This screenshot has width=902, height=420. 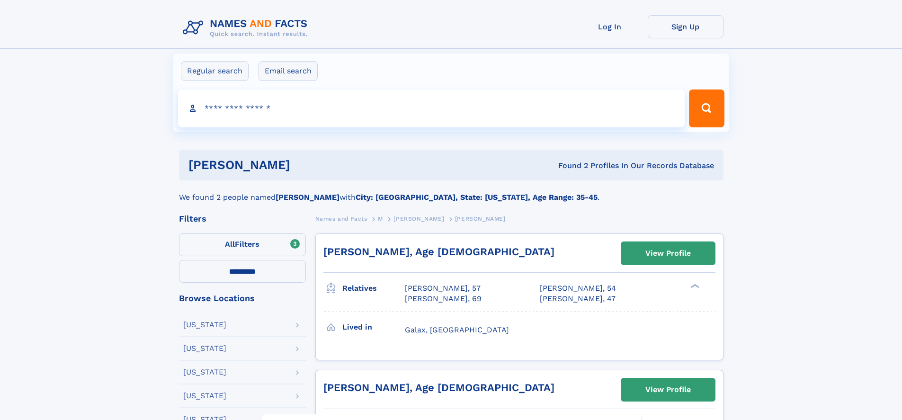 I want to click on label: Regular search, so click(x=215, y=71).